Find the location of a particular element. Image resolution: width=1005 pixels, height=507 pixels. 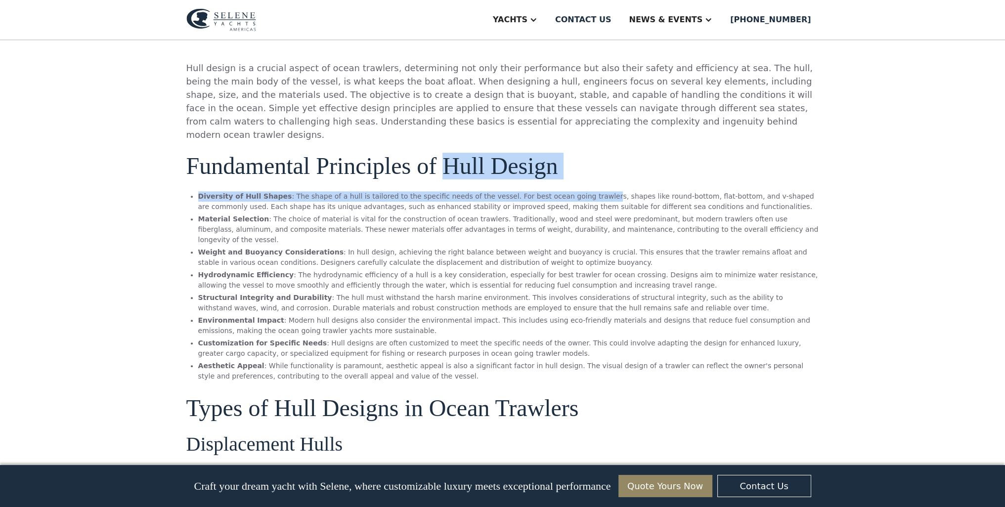

strong: Hydrodynamic Efficiency is located at coordinates (246, 275).